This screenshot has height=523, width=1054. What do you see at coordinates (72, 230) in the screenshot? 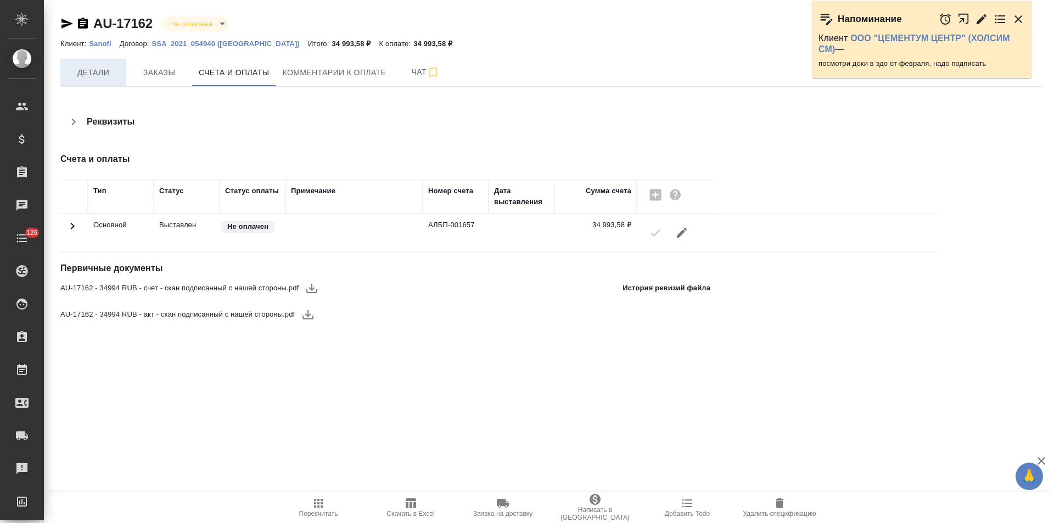
I see `span: Toggle Row Expanded` at bounding box center [72, 230].